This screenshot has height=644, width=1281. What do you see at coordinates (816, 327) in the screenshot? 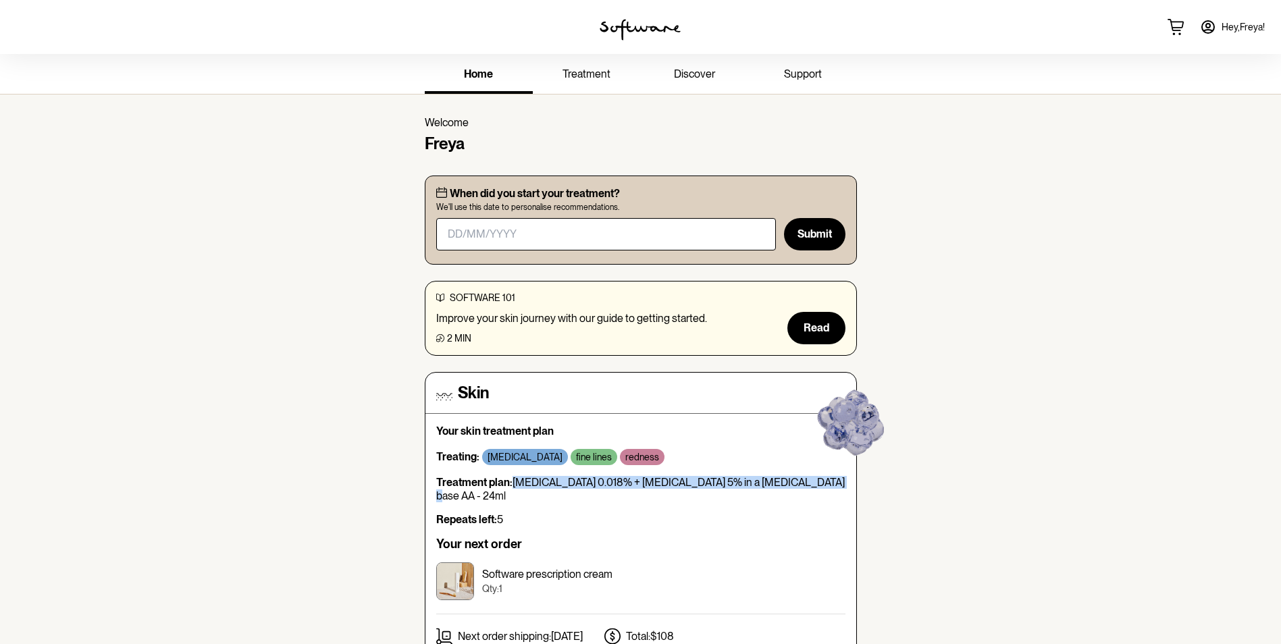
I see `span: Read` at bounding box center [816, 327].